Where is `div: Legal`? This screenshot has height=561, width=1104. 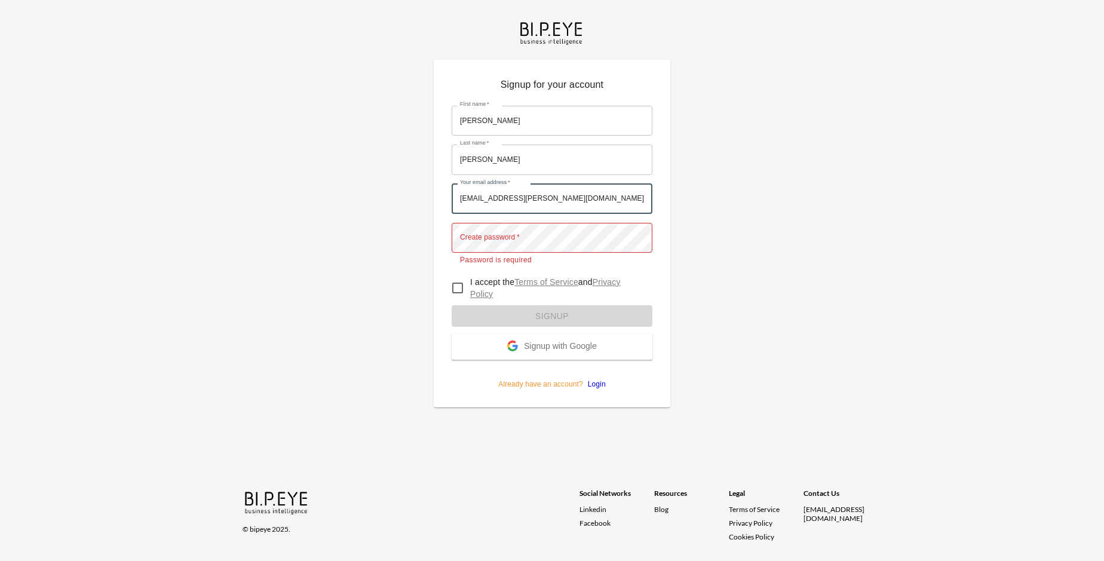 div: Legal is located at coordinates (766, 496).